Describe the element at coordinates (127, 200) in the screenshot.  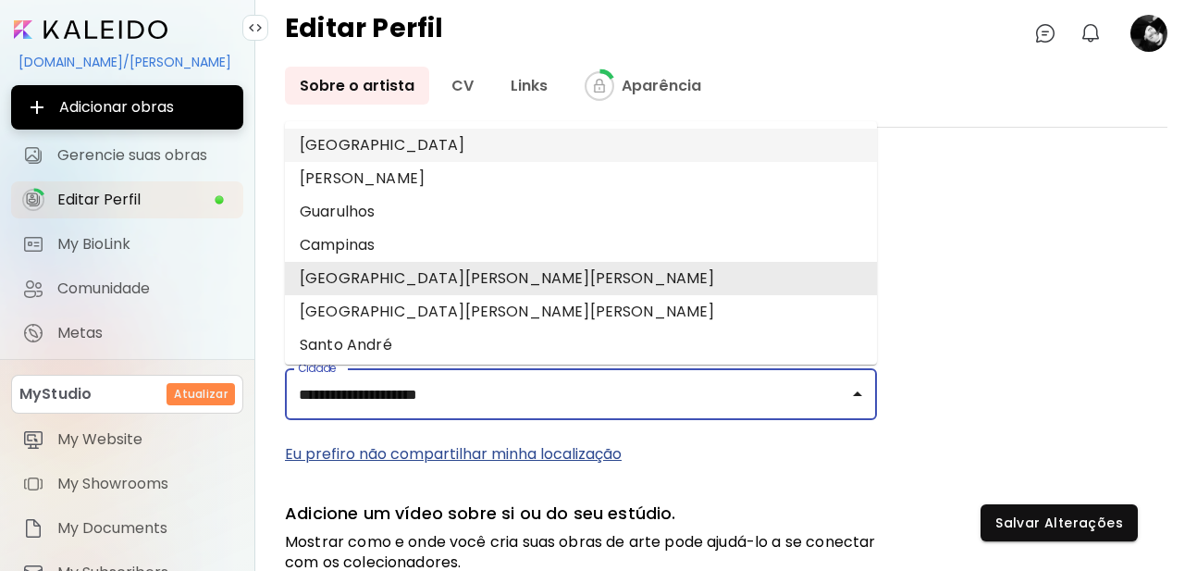
I see `a: iconcompleteEditar Perfil` at that location.